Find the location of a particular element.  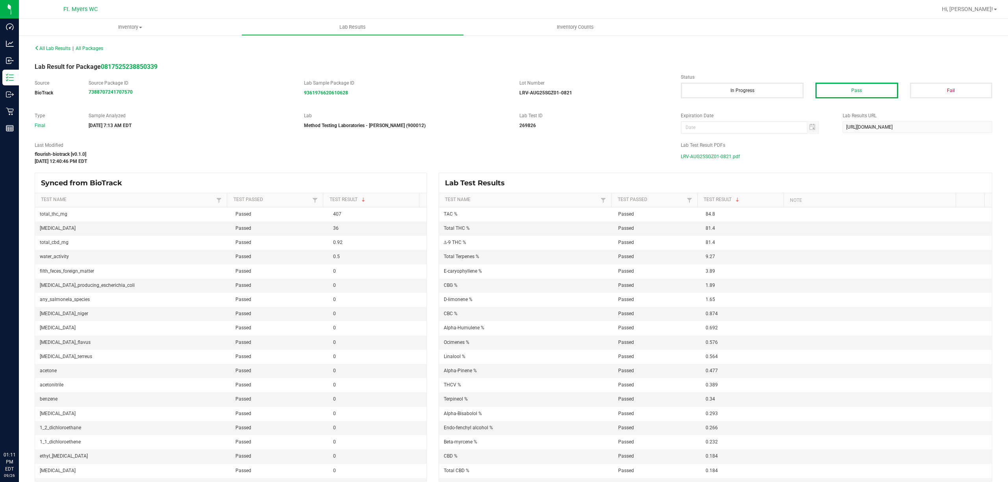

label: Status is located at coordinates (837, 77).